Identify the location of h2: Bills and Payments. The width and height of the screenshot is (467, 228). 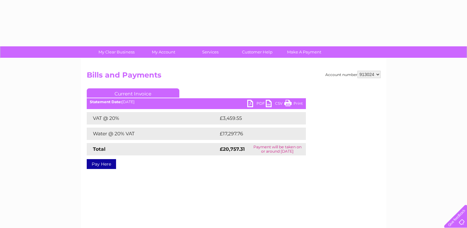
(234, 77).